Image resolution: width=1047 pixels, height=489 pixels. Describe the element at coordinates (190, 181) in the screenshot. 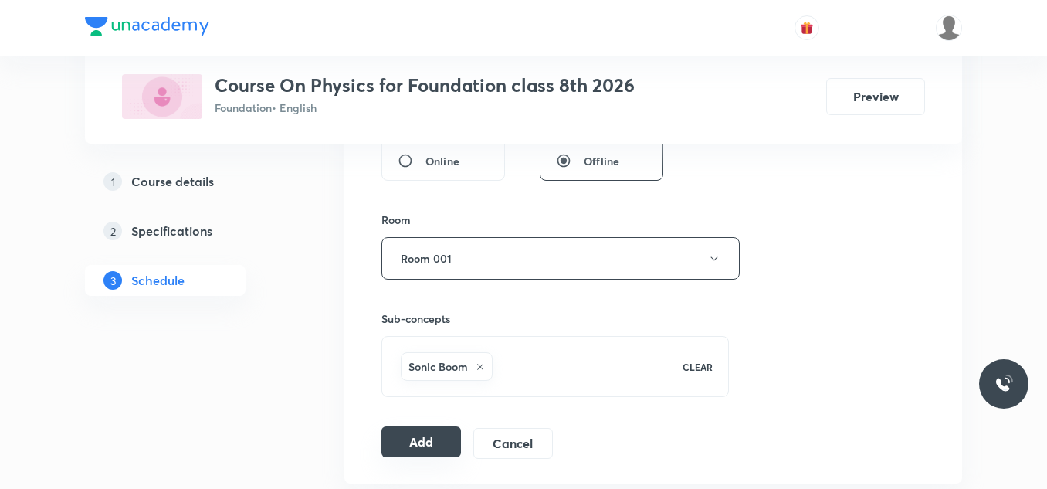

I see `a: 1Course details` at that location.